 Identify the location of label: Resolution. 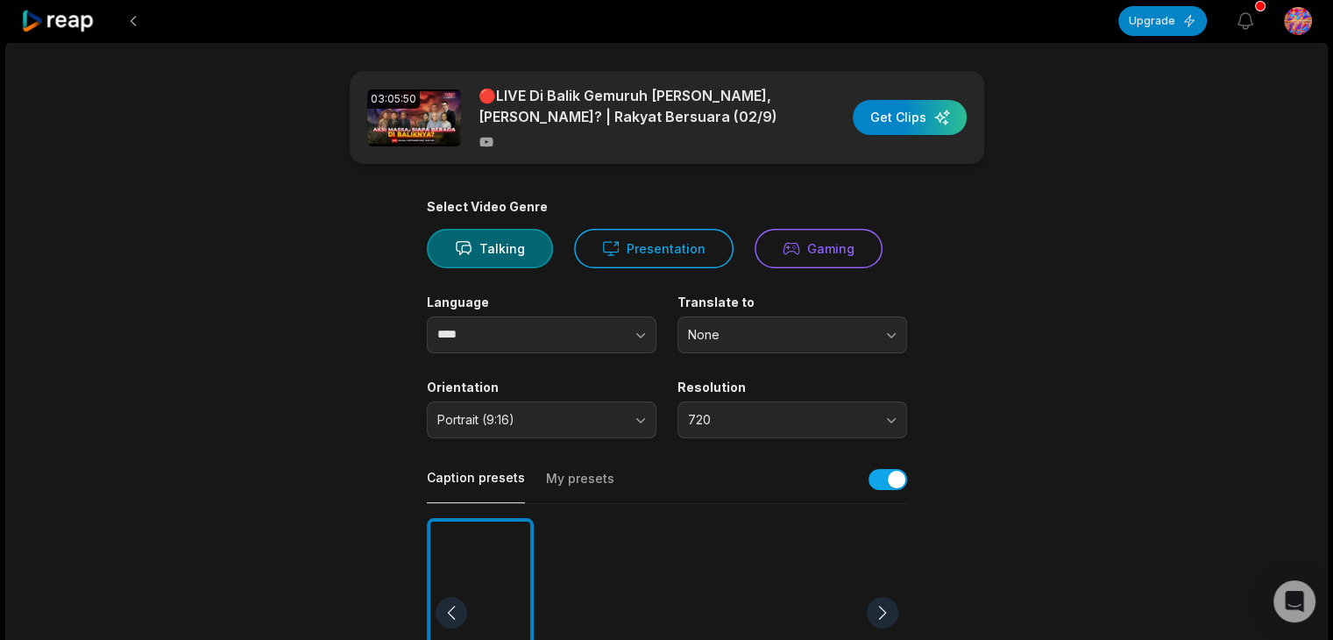
(792, 387).